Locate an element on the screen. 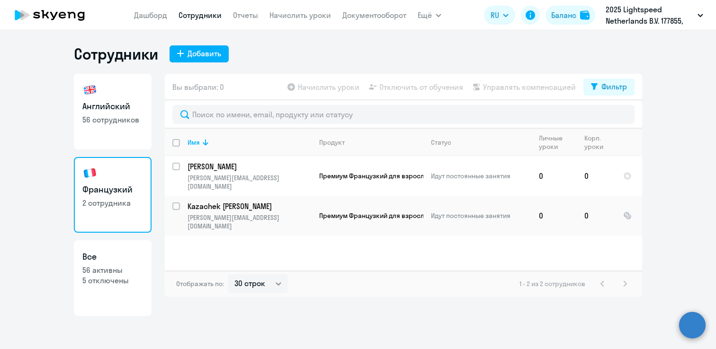 This screenshot has height=349, width=716. a: Французкий2 сотрудника is located at coordinates (113, 195).